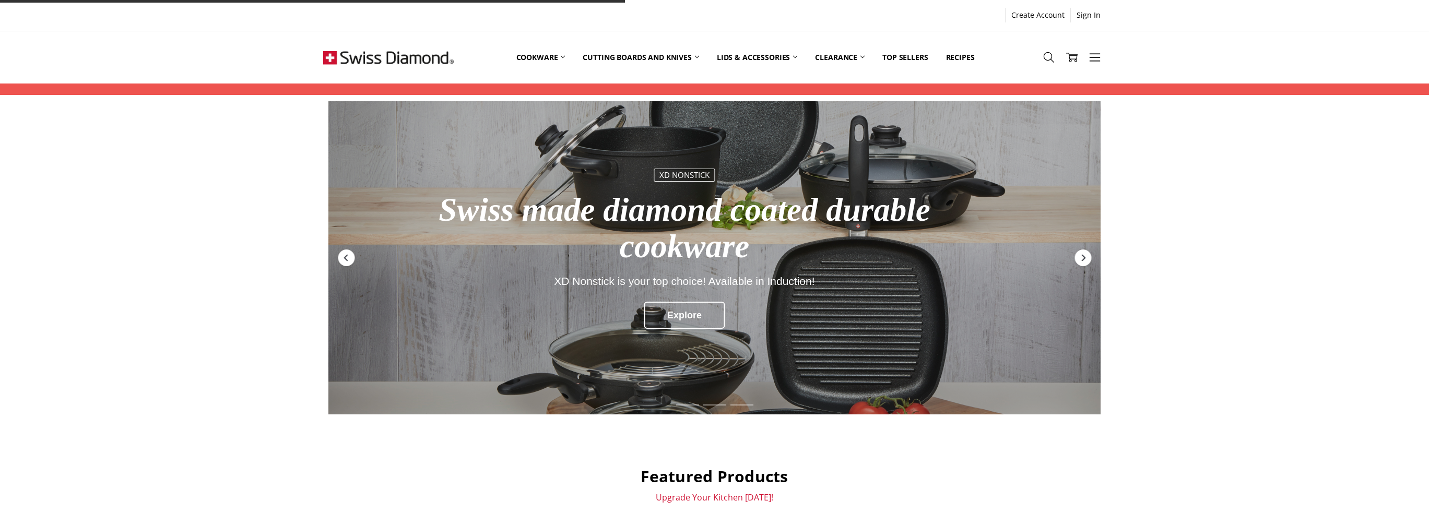  Describe the element at coordinates (839, 57) in the screenshot. I see `a: Clearance` at that location.